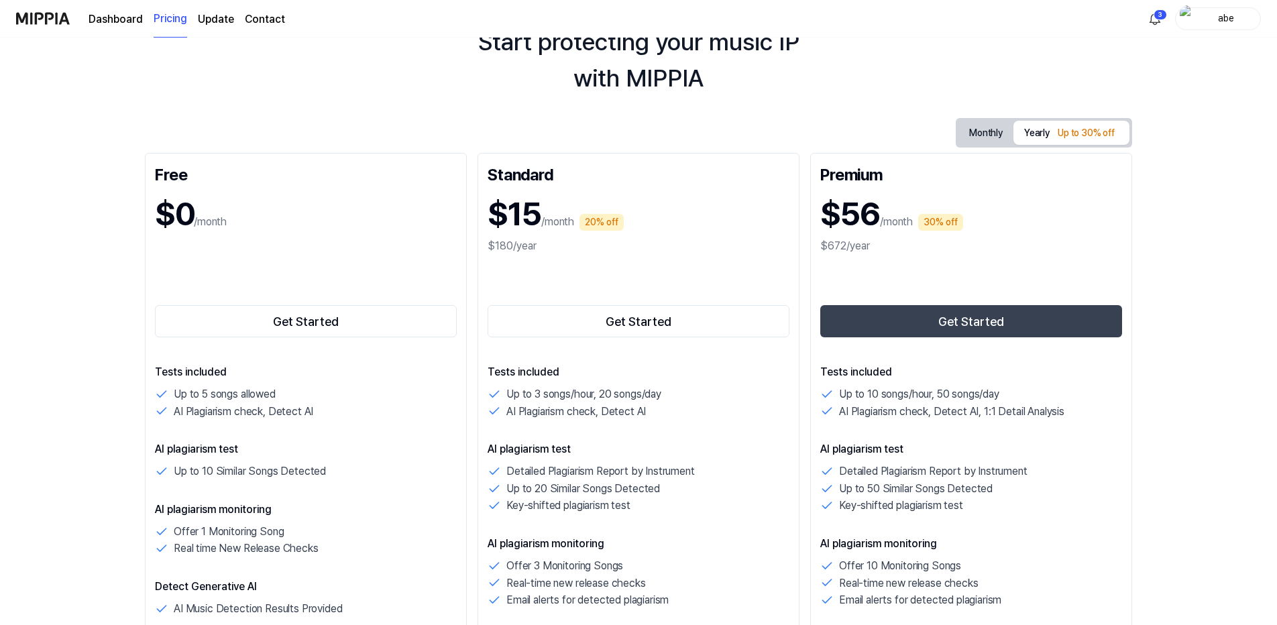 This screenshot has width=1277, height=625. What do you see at coordinates (849, 214) in the screenshot?
I see `h1: $56` at bounding box center [849, 214].